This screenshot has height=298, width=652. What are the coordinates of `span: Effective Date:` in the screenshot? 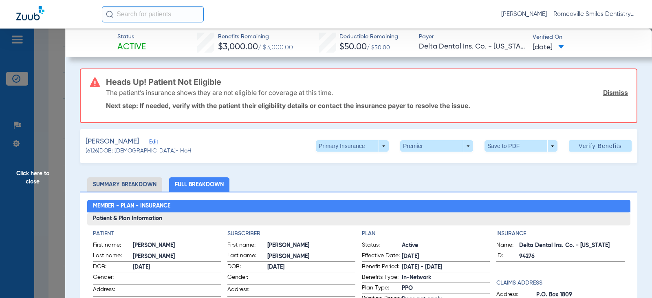 It's located at (382, 256).